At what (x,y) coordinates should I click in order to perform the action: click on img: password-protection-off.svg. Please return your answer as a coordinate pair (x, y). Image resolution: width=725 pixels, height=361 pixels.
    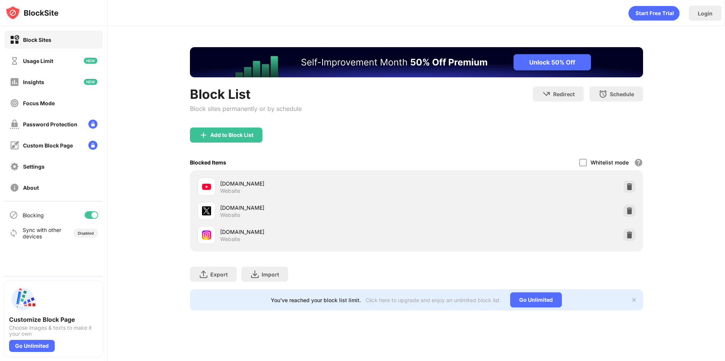
    Looking at the image, I should click on (14, 124).